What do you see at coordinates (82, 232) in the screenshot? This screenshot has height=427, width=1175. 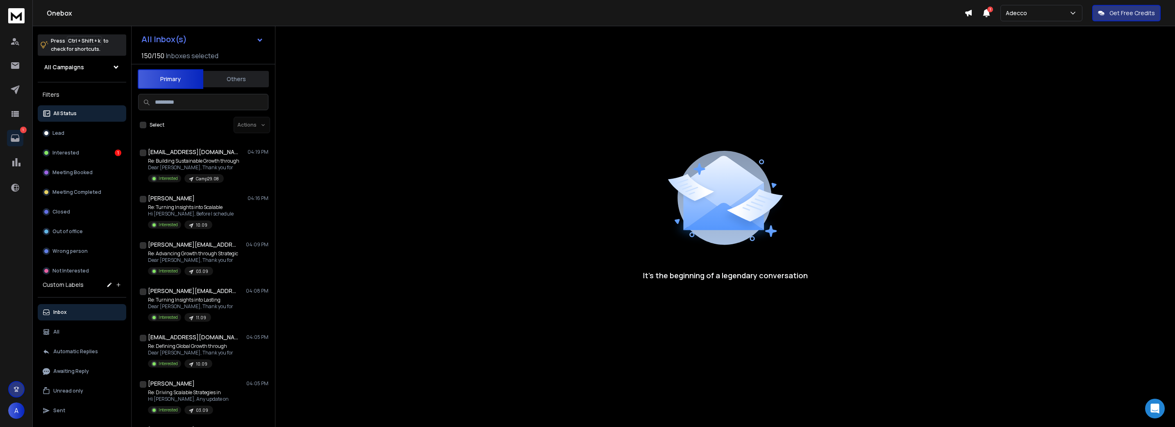 I see `button: Out of office` at bounding box center [82, 232].